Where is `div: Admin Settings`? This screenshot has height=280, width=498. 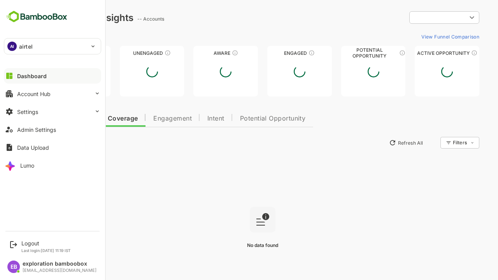 div: Admin Settings is located at coordinates (37, 130).